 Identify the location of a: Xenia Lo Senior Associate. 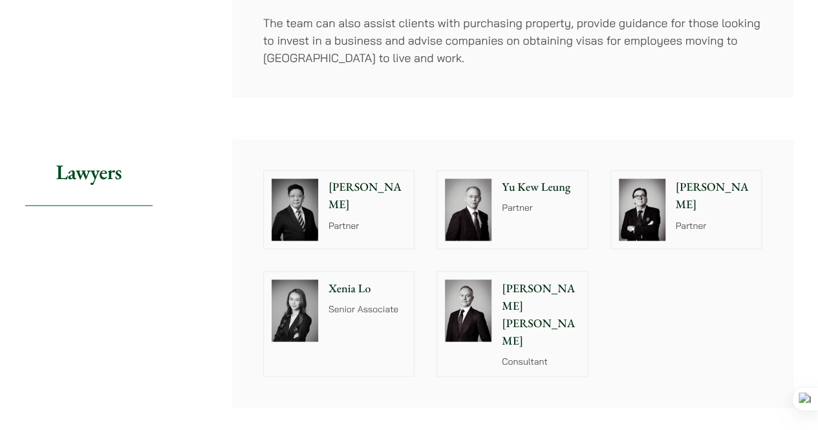
(339, 323).